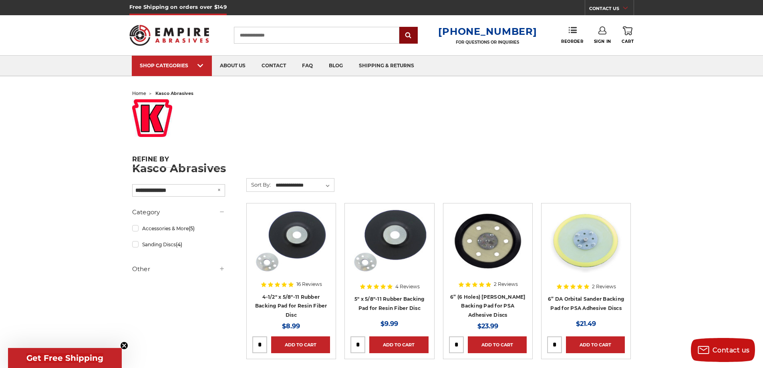 The image size is (763, 368). What do you see at coordinates (139, 93) in the screenshot?
I see `a: home` at bounding box center [139, 93].